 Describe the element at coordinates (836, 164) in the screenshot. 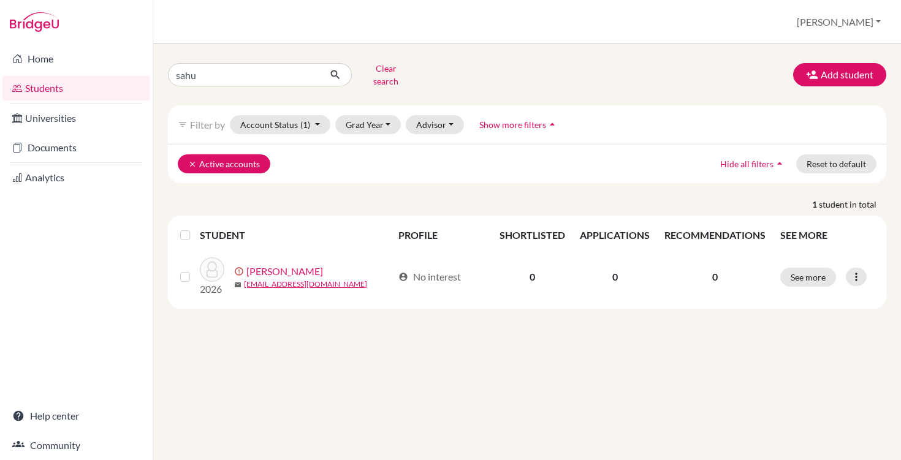

I see `button: Reset to default` at that location.